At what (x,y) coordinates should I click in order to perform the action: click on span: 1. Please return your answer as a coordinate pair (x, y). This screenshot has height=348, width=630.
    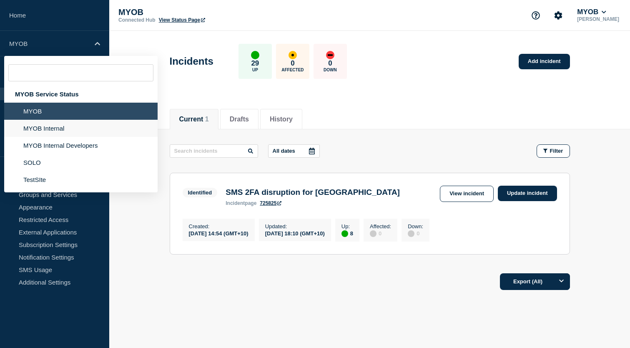
    Looking at the image, I should click on (207, 119).